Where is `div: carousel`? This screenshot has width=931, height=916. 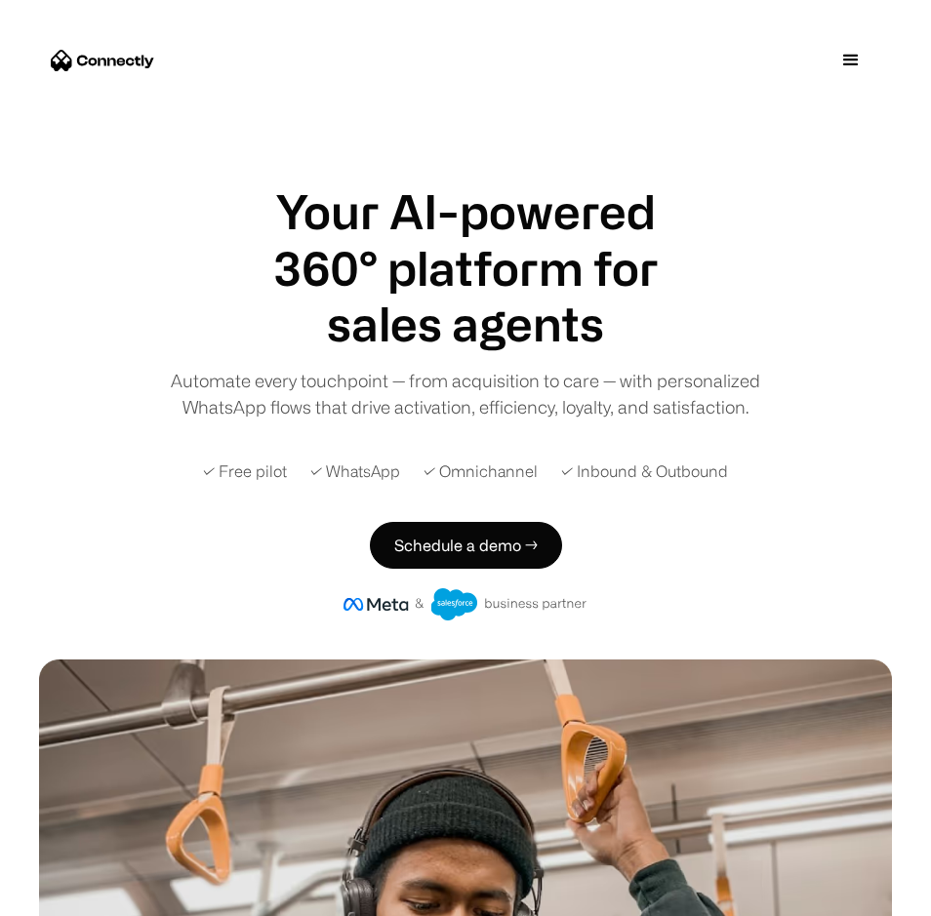 div: carousel is located at coordinates (465, 324).